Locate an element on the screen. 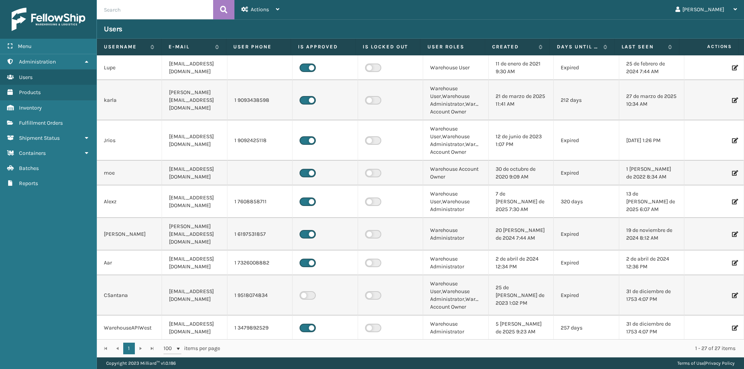 The image size is (744, 369). td: 257 days is located at coordinates (586, 328).